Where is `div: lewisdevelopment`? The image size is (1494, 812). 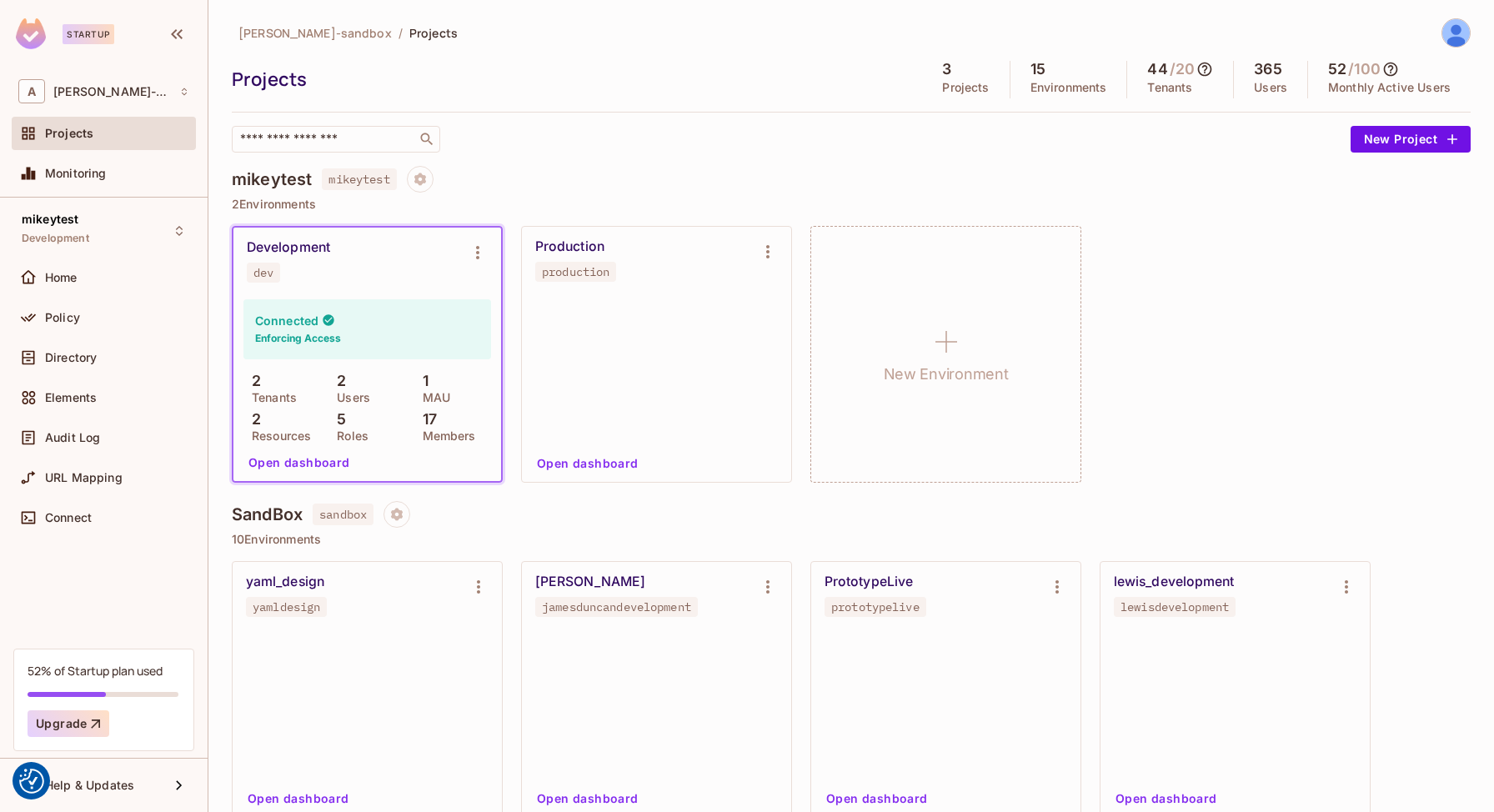
div: lewisdevelopment is located at coordinates (1174, 607).